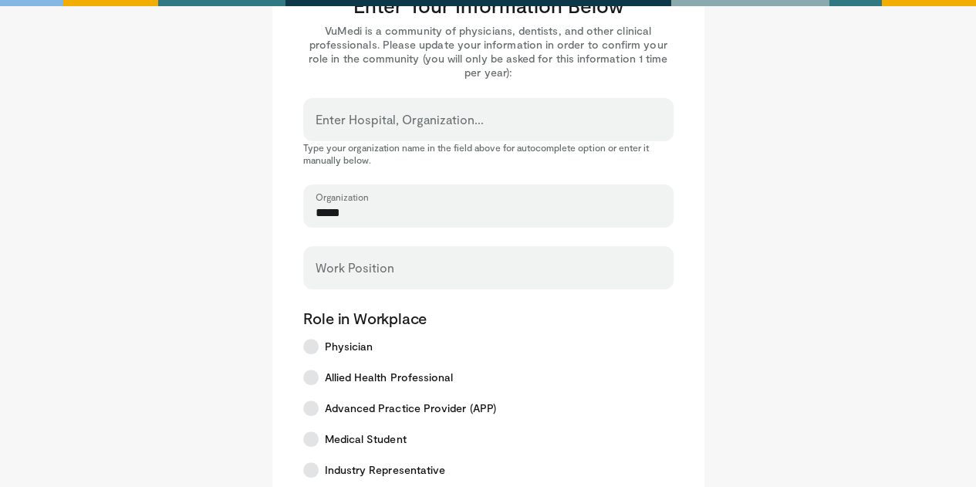 The height and width of the screenshot is (487, 976). What do you see at coordinates (385, 470) in the screenshot?
I see `span: Industry Representative` at bounding box center [385, 470].